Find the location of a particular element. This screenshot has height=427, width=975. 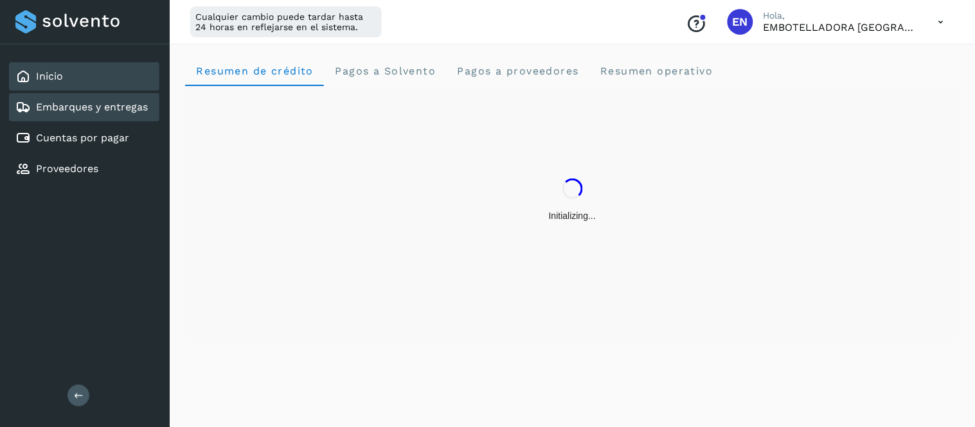

span: Pagos a proveedores is located at coordinates (517, 71).